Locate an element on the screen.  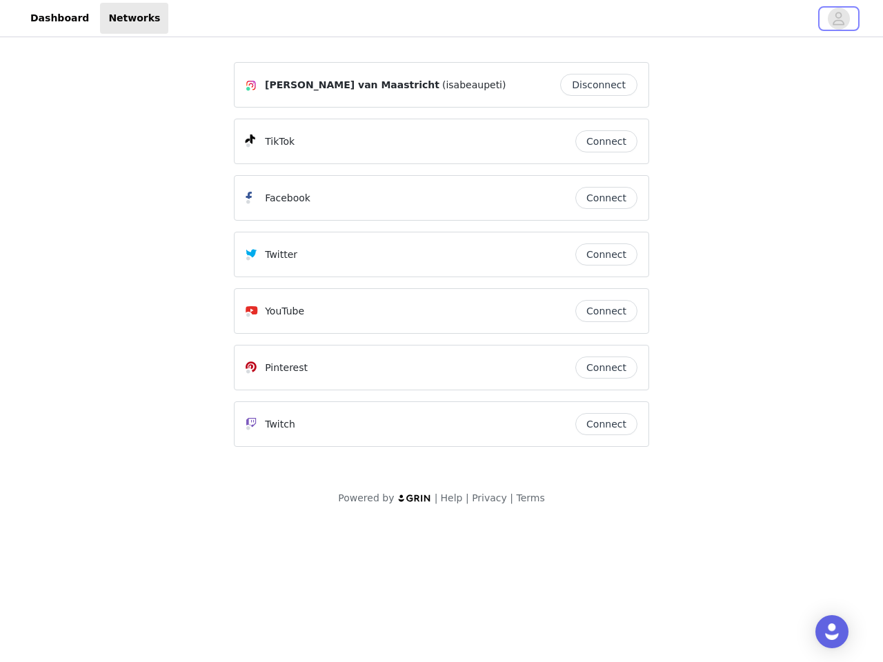
span: Powered by is located at coordinates (365, 498).